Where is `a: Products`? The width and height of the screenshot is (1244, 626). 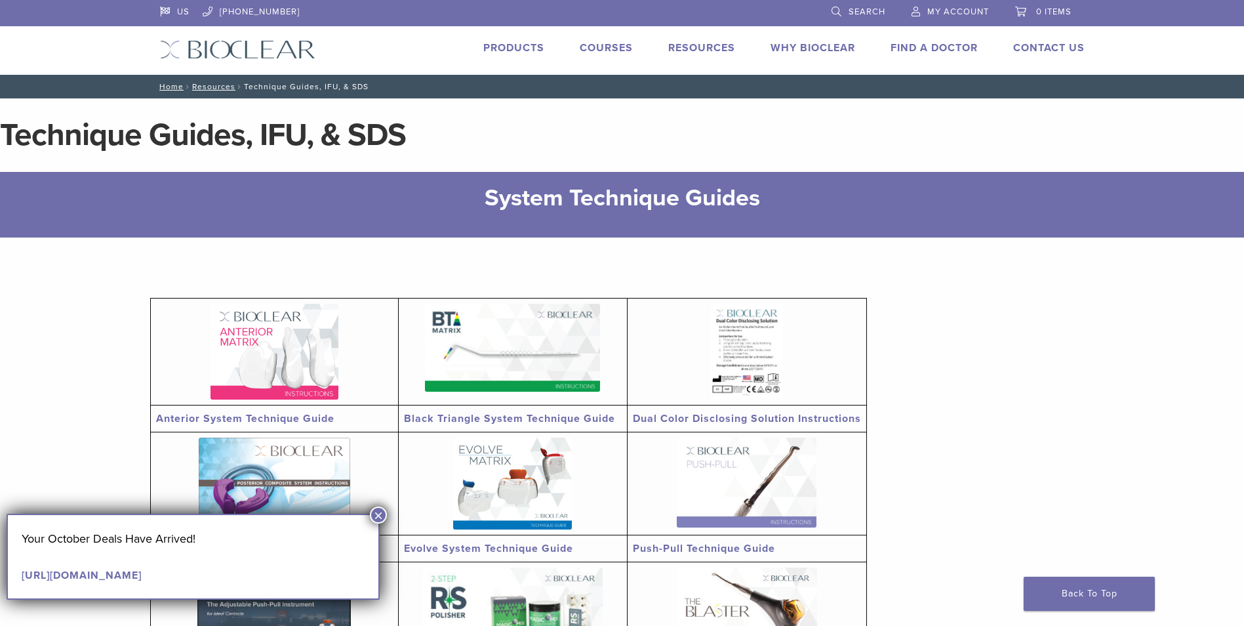 a: Products is located at coordinates (514, 48).